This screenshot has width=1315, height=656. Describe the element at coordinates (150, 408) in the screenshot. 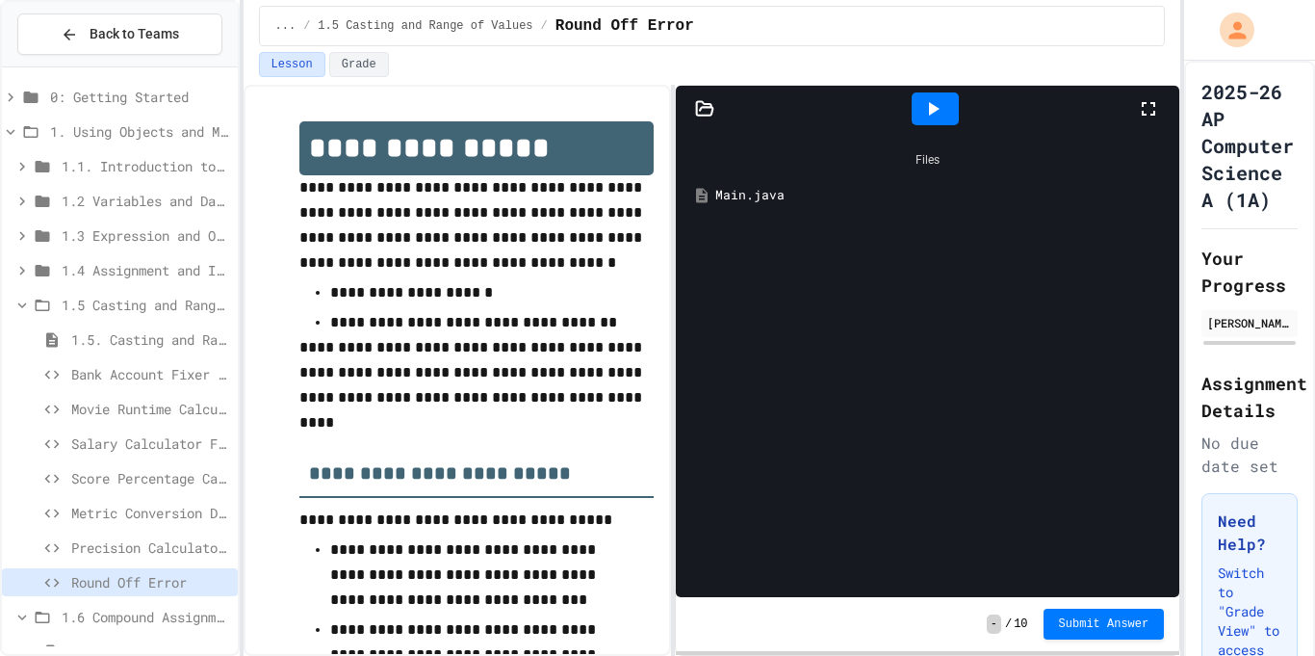

I see `span: Movie Runtime Calculator (Easy)` at that location.